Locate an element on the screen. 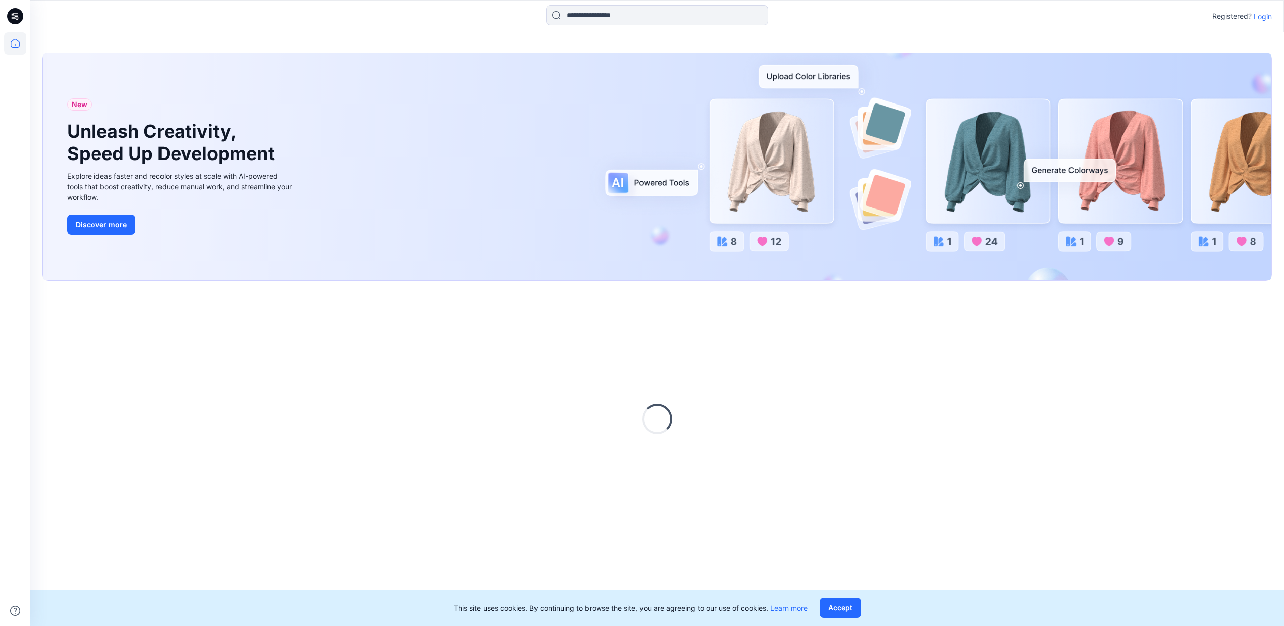 This screenshot has height=626, width=1284. p: This site uses cookies. By continuing to browse the site, you are agreeing to our use of cookies. is located at coordinates (630, 608).